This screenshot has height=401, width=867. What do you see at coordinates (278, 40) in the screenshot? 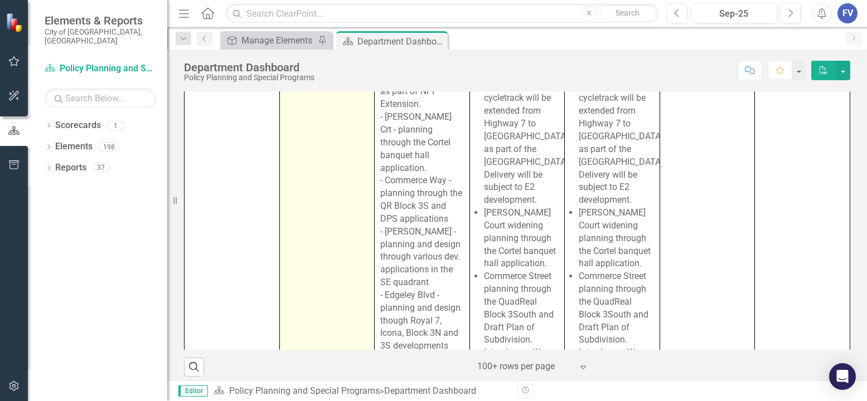
I see `div: Manage Elements` at bounding box center [278, 40].